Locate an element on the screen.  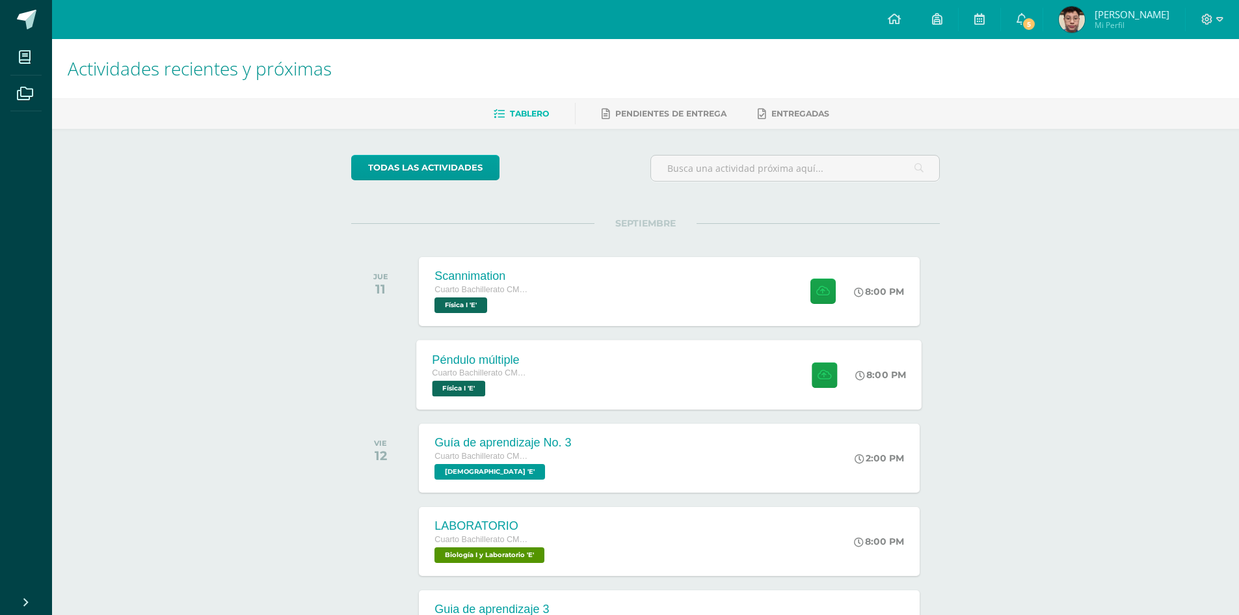
input: Busca una actividad próxima aquí... is located at coordinates (795, 168).